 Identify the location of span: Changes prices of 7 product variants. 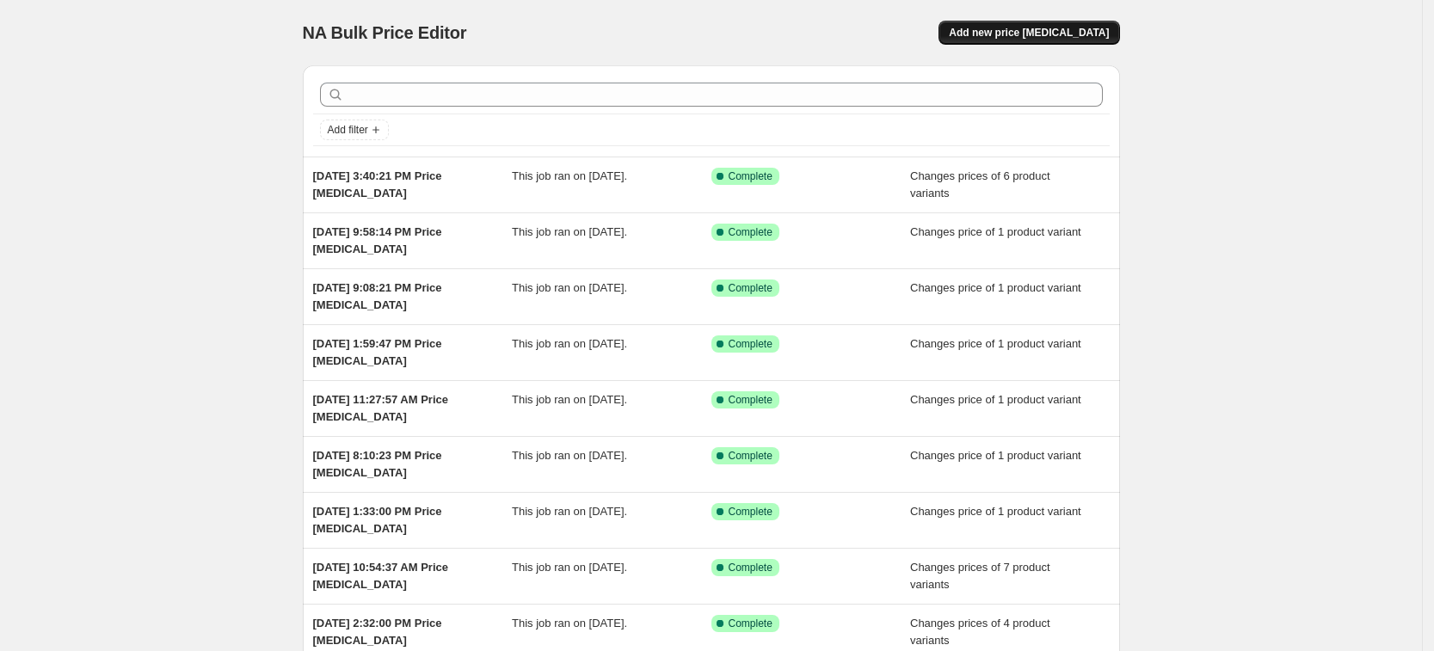
(979, 575).